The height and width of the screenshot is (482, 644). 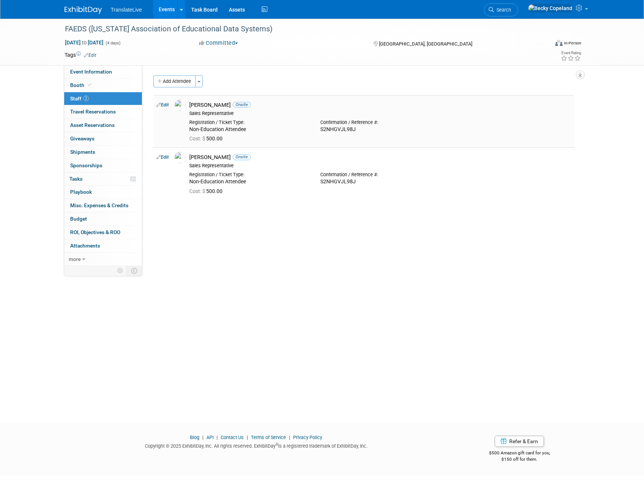 I want to click on span: Giveaways, so click(x=82, y=138).